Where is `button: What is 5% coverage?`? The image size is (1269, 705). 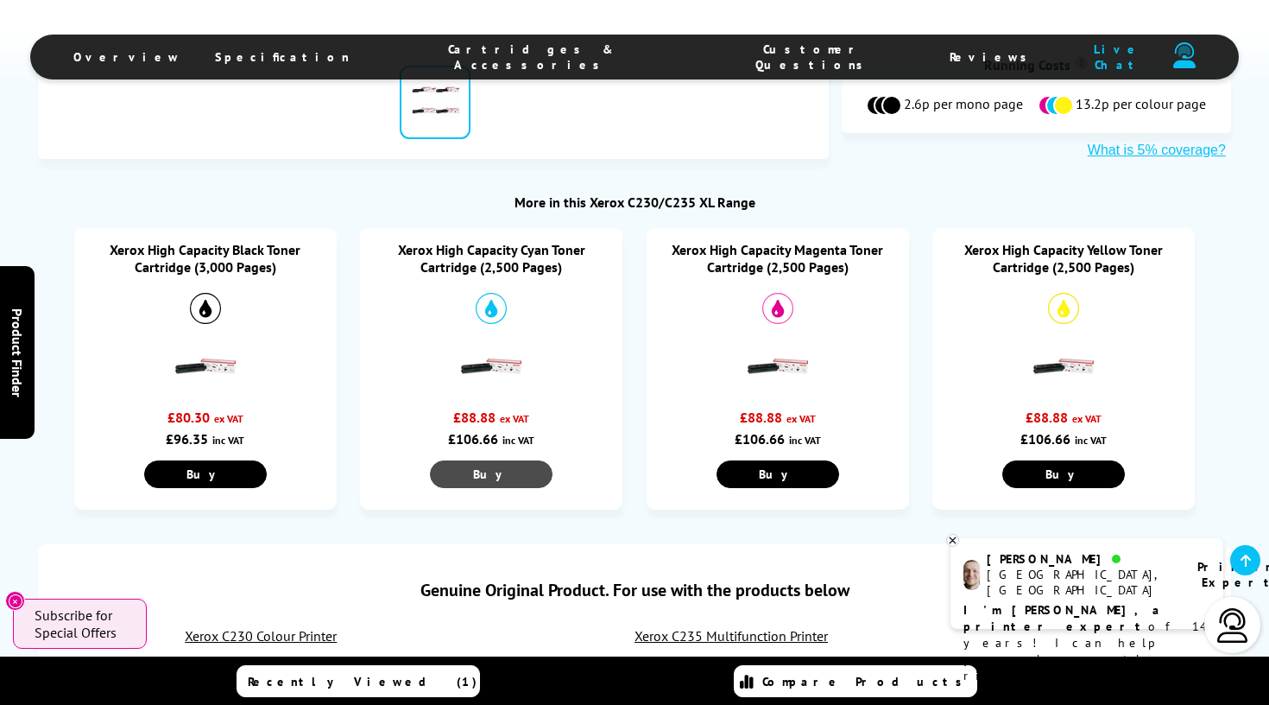 button: What is 5% coverage? is located at coordinates (1157, 150).